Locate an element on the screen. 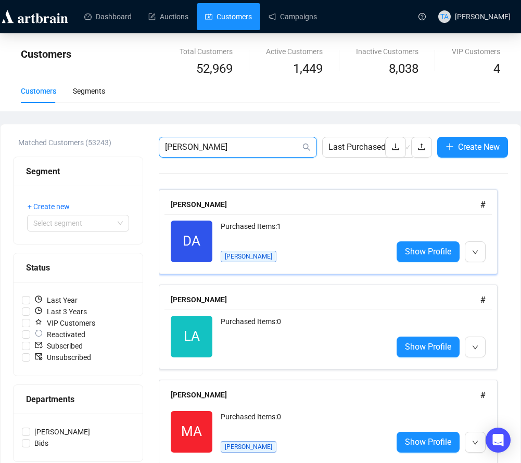 The height and width of the screenshot is (463, 521). span: download is located at coordinates (395, 147).